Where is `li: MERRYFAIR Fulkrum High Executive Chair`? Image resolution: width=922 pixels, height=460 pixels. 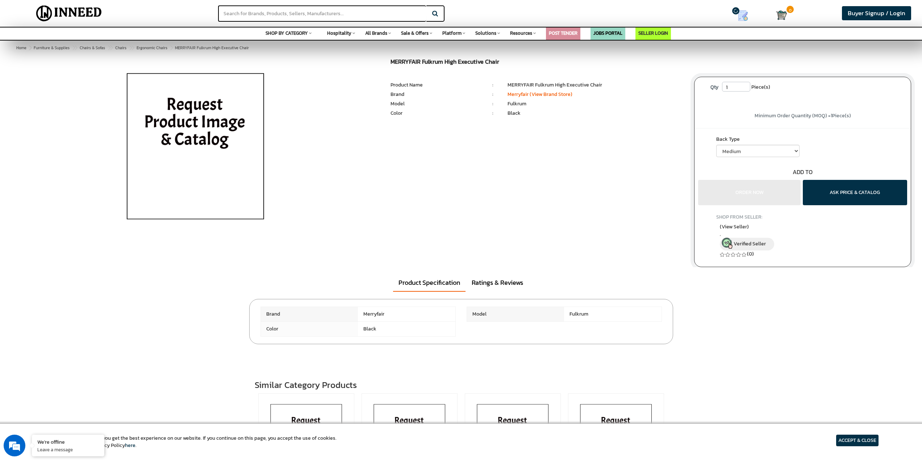
li: MERRYFAIR Fulkrum High Executive Chair is located at coordinates (595, 85).